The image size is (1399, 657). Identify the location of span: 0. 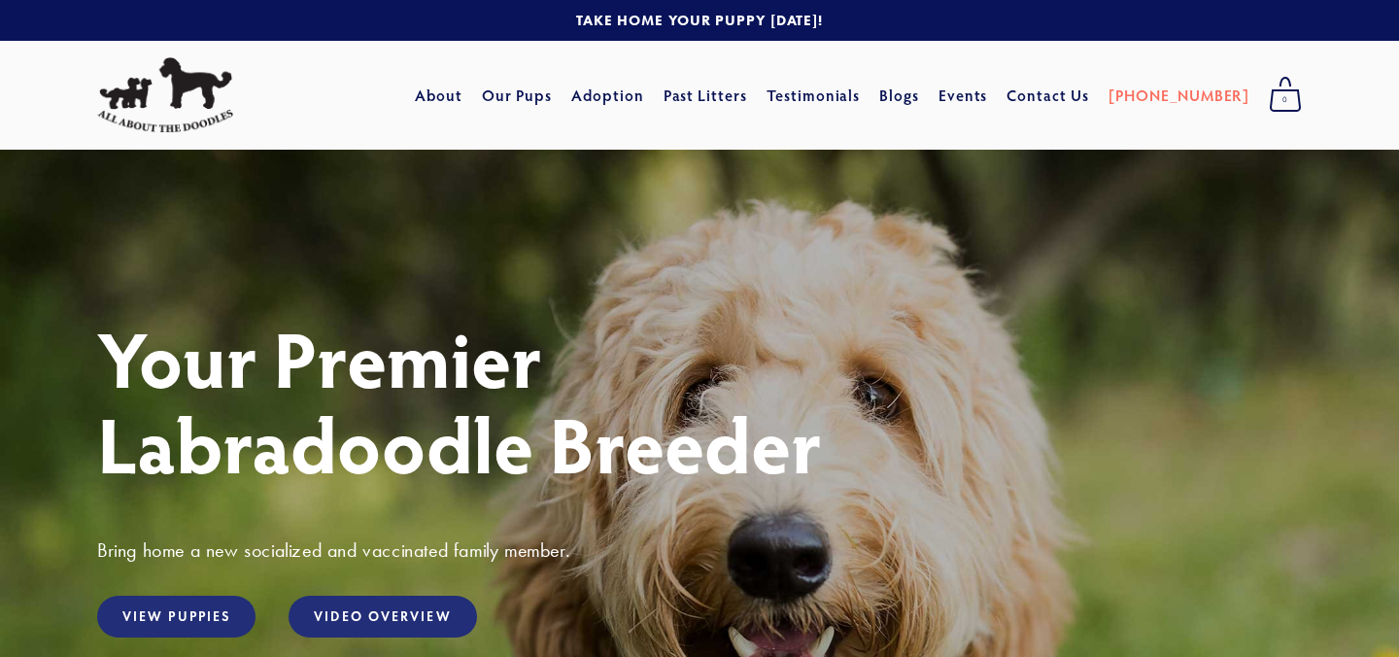
(1285, 100).